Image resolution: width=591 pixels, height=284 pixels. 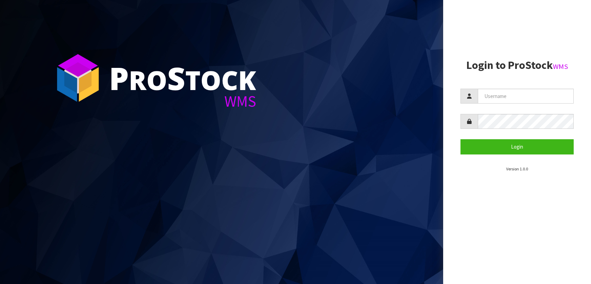 What do you see at coordinates (176, 78) in the screenshot?
I see `span: S` at bounding box center [176, 78].